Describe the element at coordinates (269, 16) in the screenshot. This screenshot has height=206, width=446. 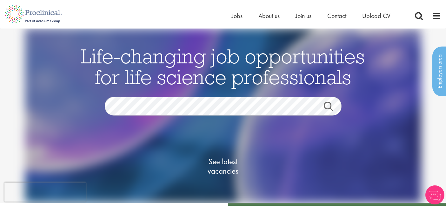
I see `a: About us` at that location.